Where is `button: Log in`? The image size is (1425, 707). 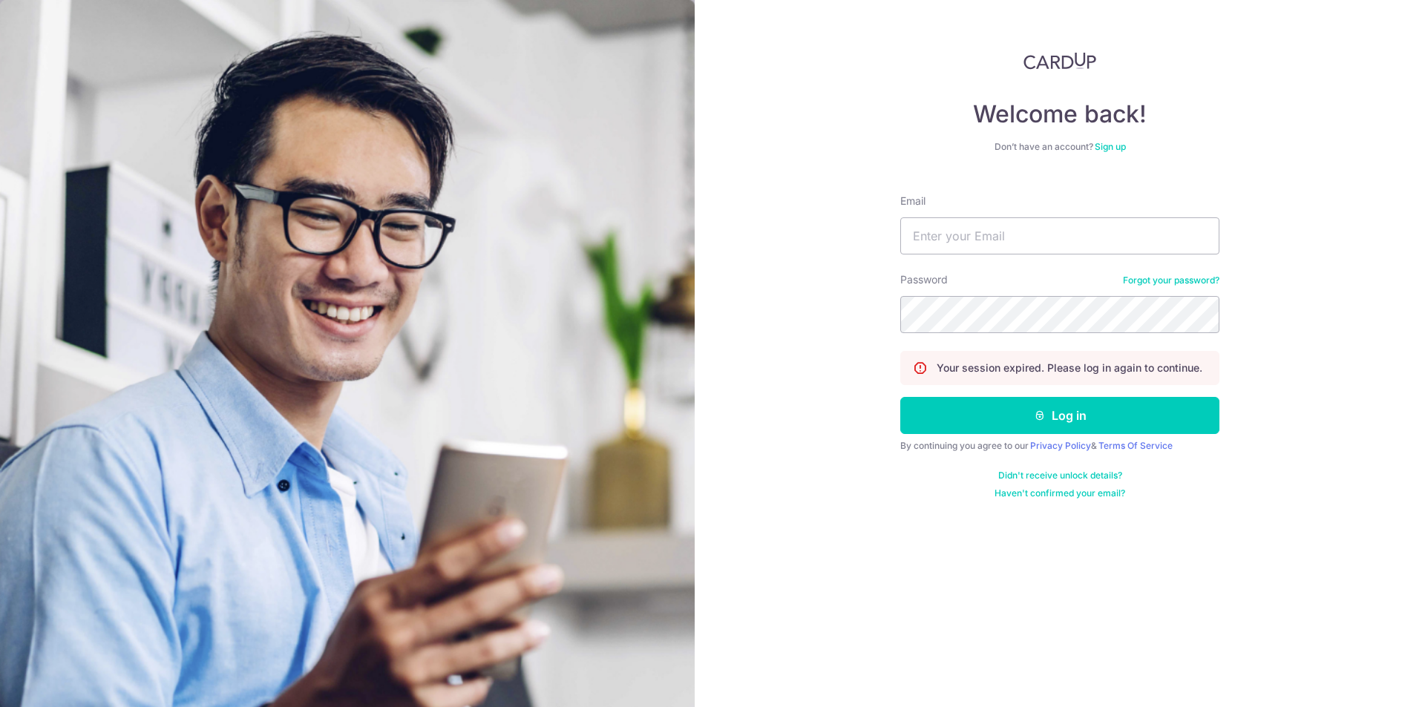
button: Log in is located at coordinates (1060, 416).